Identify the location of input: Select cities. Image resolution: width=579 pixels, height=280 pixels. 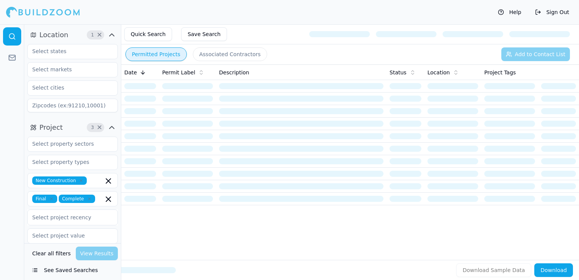
(68, 88).